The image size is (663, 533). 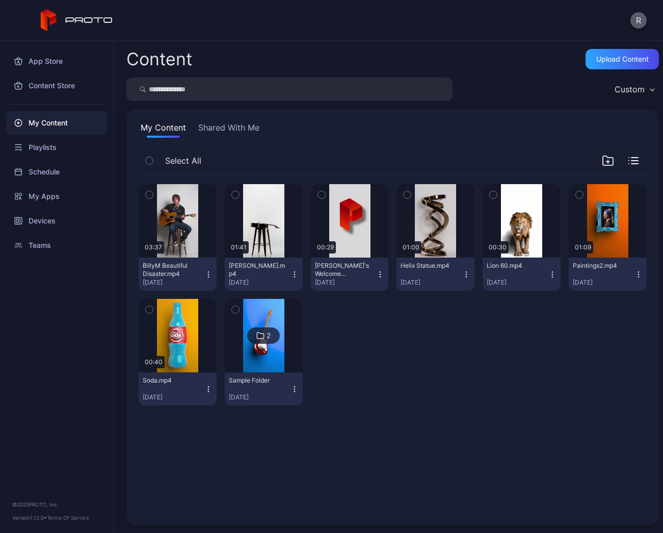 What do you see at coordinates (57, 123) in the screenshot?
I see `a: My Content` at bounding box center [57, 123].